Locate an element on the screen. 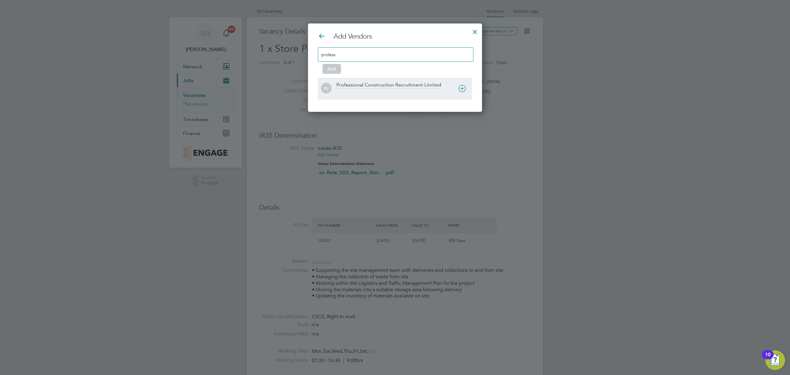  input: Search vendors... is located at coordinates (340, 54).